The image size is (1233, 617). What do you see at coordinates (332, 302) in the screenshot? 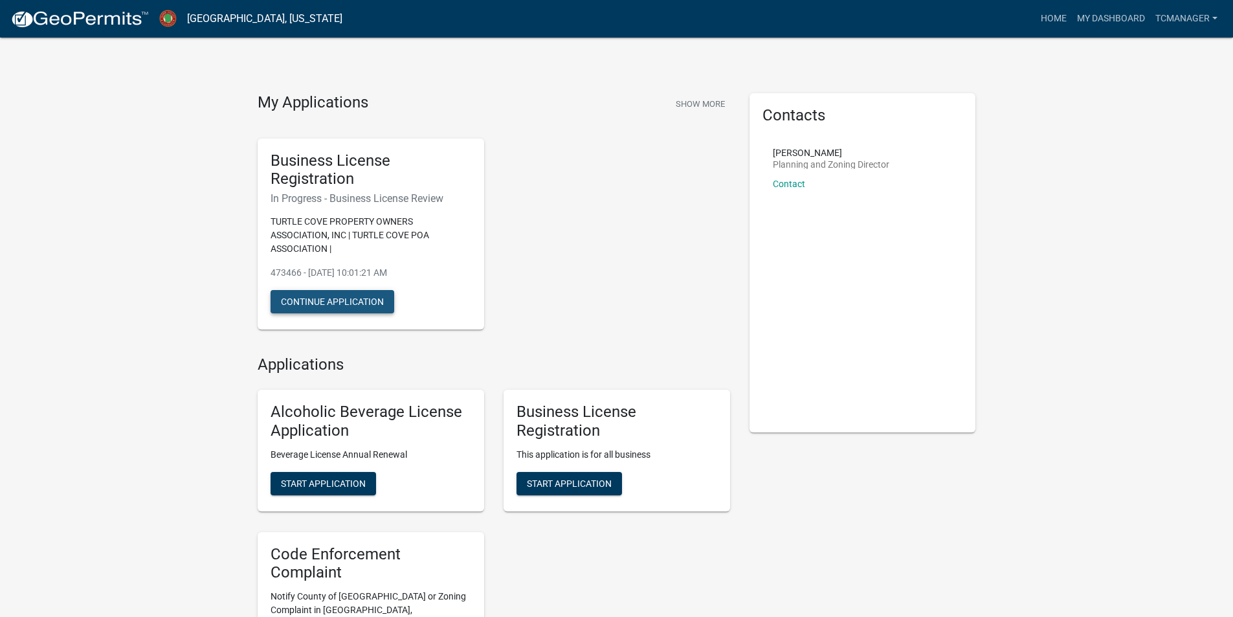
I see `button: Continue Application` at bounding box center [332, 302].